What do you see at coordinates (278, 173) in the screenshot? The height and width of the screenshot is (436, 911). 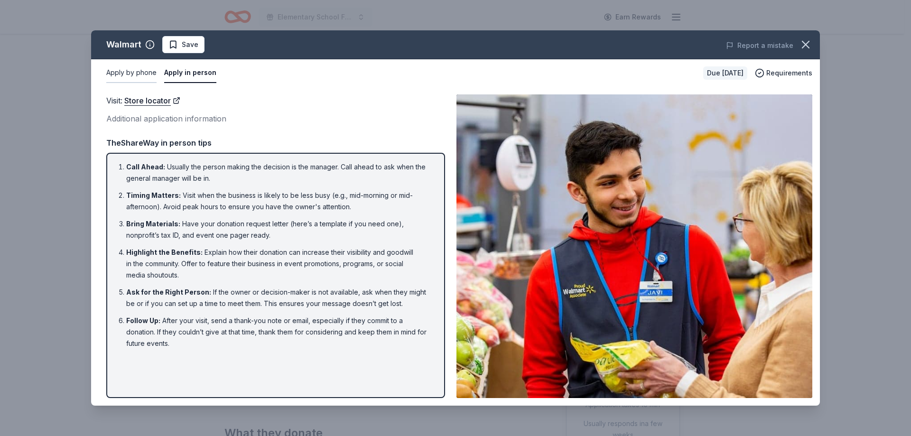 I see `li: Usually the person making the decision is the manager. Call ahead to ask when the general manager...` at bounding box center [278, 173].